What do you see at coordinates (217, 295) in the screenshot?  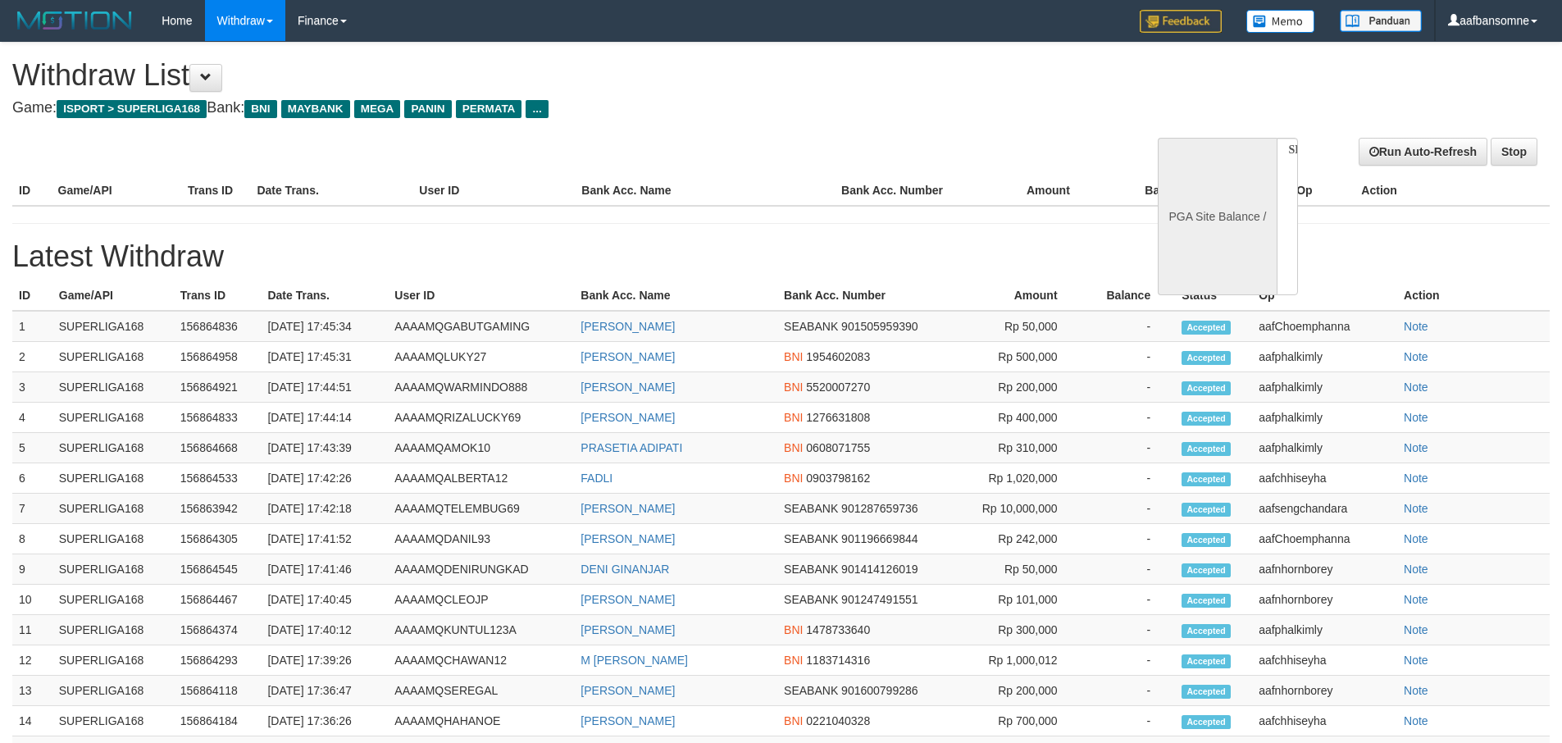 I see `th: Trans ID` at bounding box center [217, 295].